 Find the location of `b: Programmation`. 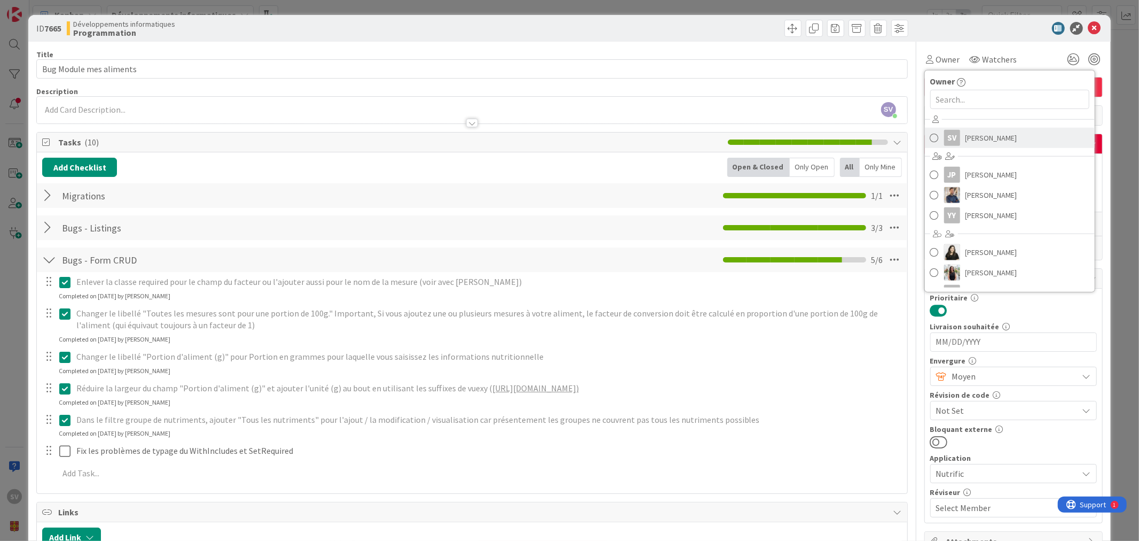

b: Programmation is located at coordinates (124, 33).